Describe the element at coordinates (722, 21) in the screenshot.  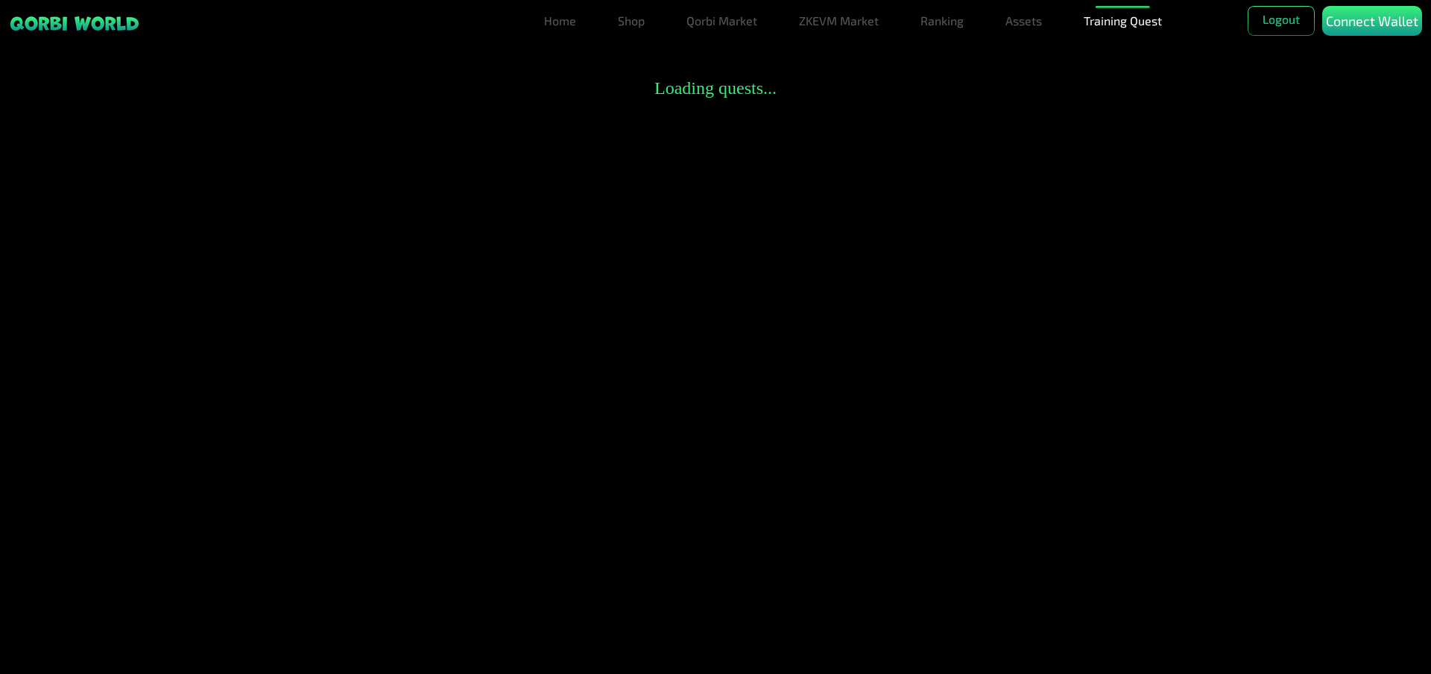
I see `a: Qorbi Market` at that location.